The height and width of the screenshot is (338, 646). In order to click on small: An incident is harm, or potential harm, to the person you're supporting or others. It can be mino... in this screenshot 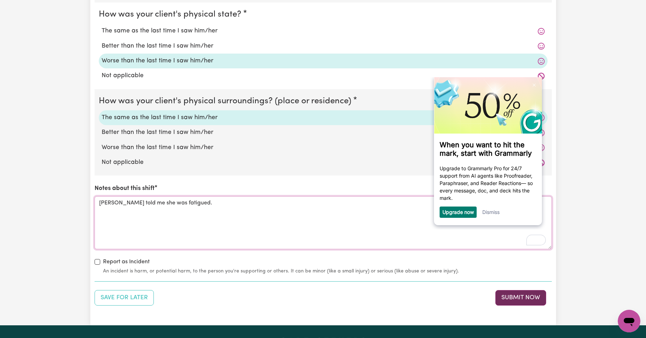, I will do `click(327, 271)`.